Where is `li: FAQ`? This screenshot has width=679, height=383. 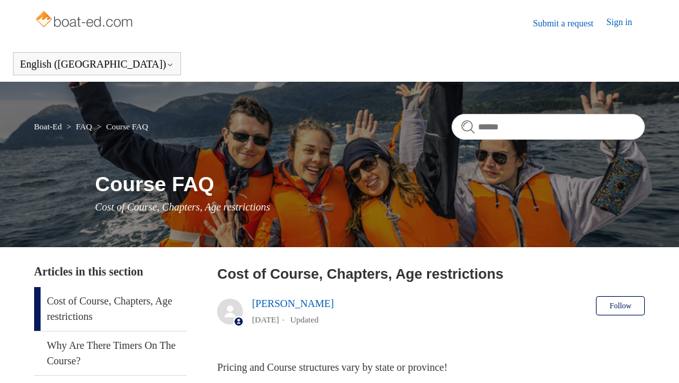 li: FAQ is located at coordinates (79, 126).